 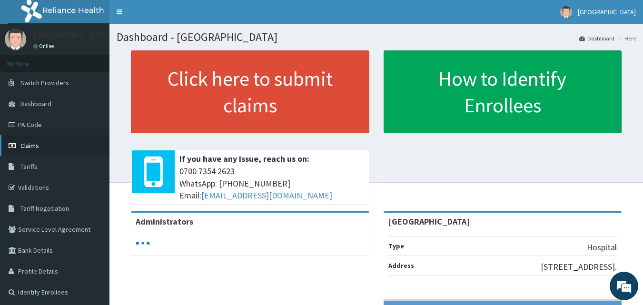 What do you see at coordinates (502, 92) in the screenshot?
I see `a: How to Identify Enrollees` at bounding box center [502, 92].